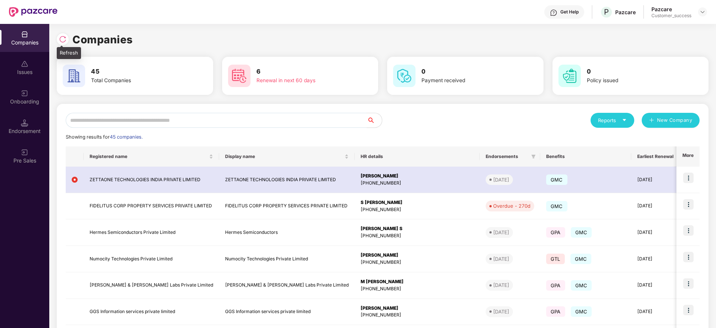  What do you see at coordinates (63, 39) in the screenshot?
I see `img: svg+xml;base64,PHN2ZyBpZD0iUmVsb2FkLTMyeDMyIiB4bWxucz0iaHR0cDovL3d3dy53My5vcmcvMjAwMC9zdmciIHdpZH...` at bounding box center [63, 39].